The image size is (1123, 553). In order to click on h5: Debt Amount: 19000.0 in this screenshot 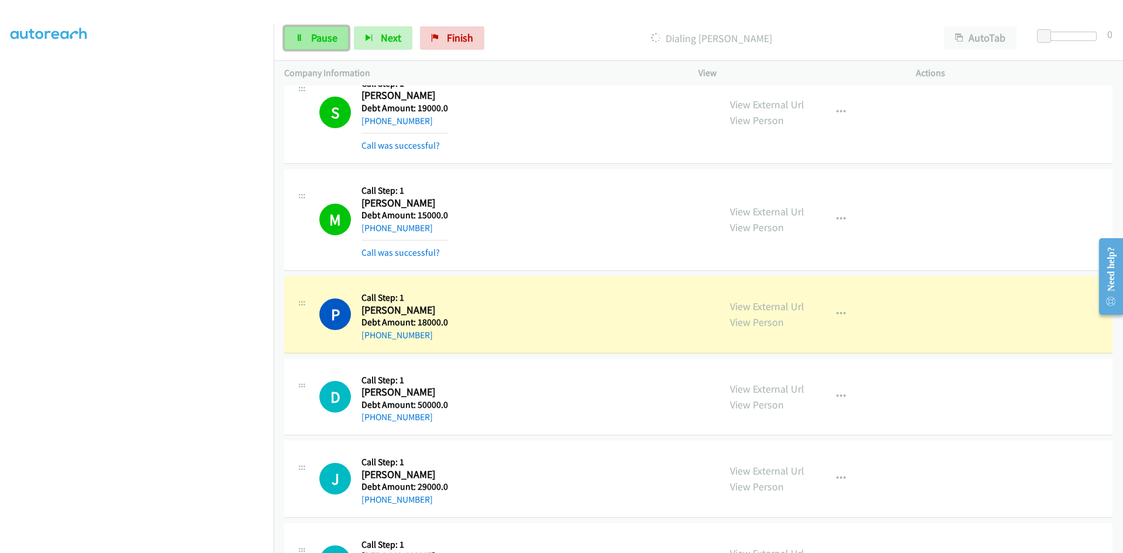, I will do `click(405, 108)`.